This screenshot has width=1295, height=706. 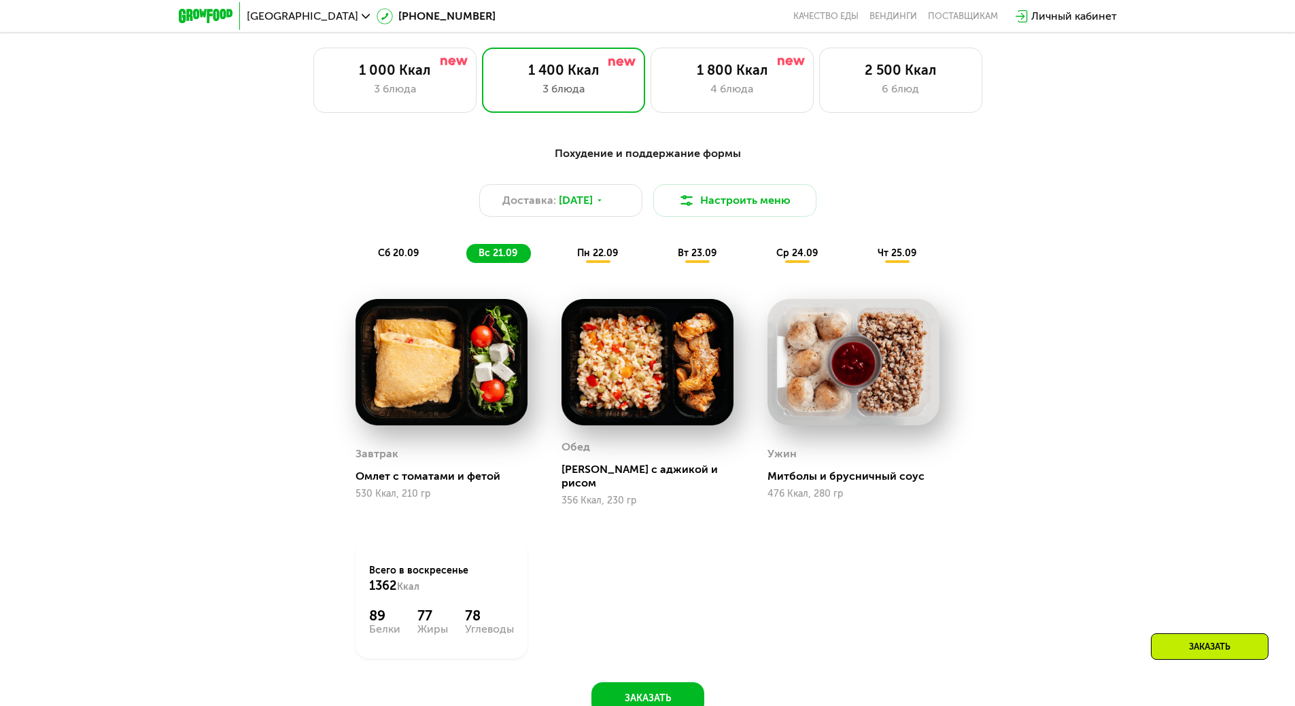 What do you see at coordinates (383, 586) in the screenshot?
I see `span: 1362` at bounding box center [383, 586].